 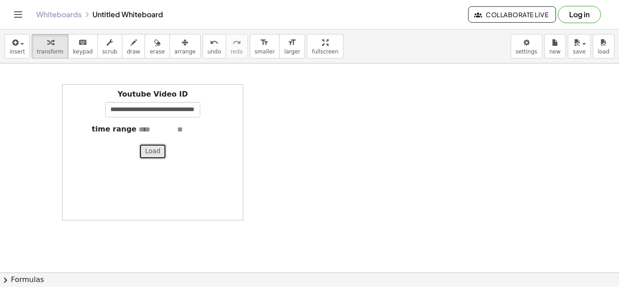 I want to click on button: erase, so click(x=157, y=46).